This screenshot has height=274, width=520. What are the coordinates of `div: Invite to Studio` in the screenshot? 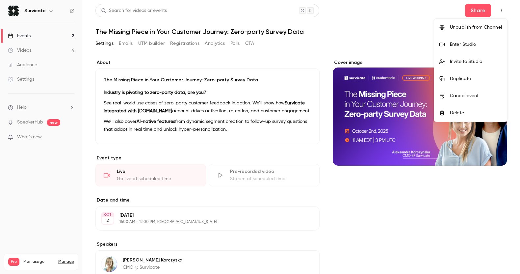 It's located at (476, 62).